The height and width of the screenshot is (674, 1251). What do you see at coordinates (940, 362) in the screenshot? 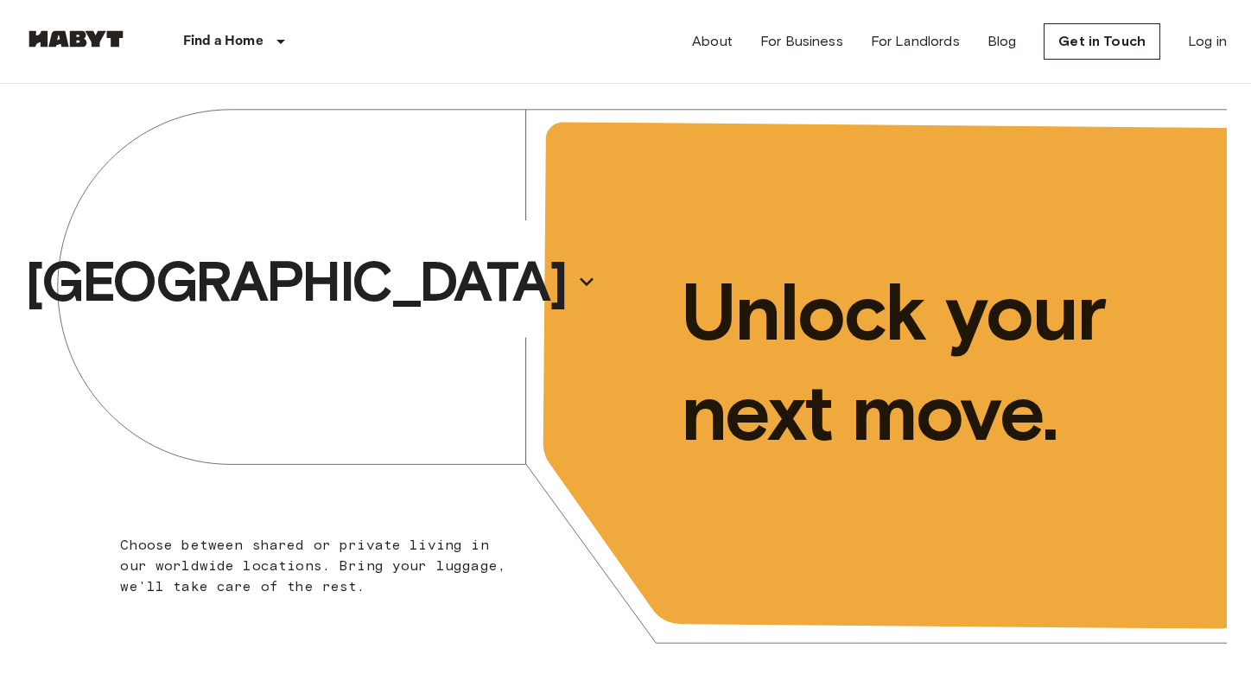
I see `p: Unlock your next move.` at bounding box center [940, 362].